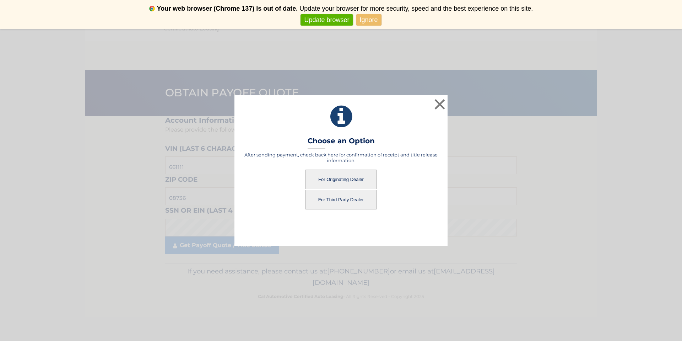 The height and width of the screenshot is (341, 682). I want to click on h5: After sending payment, check back here for confirmation of receipt and title release information., so click(341, 157).